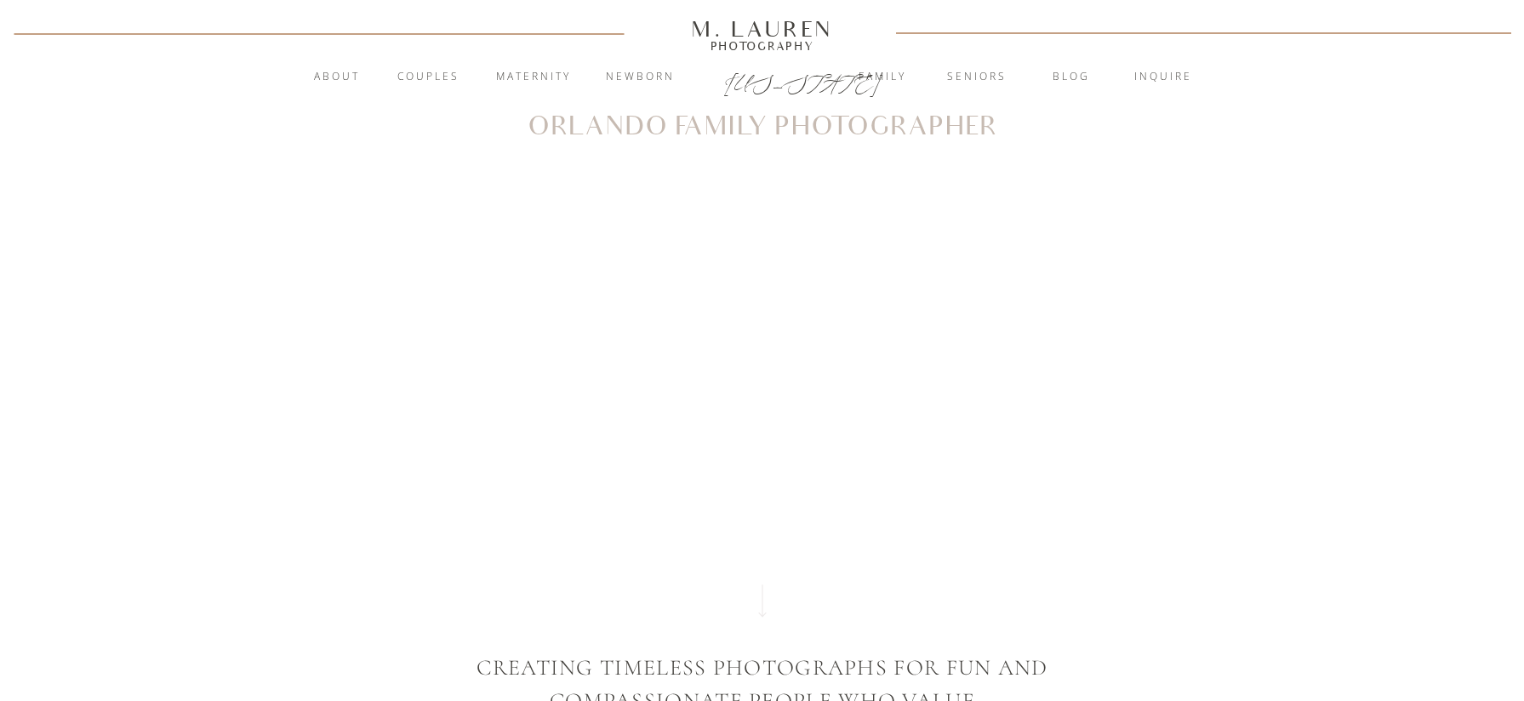 The height and width of the screenshot is (701, 1524). Describe the element at coordinates (429, 77) in the screenshot. I see `a: Couples` at that location.